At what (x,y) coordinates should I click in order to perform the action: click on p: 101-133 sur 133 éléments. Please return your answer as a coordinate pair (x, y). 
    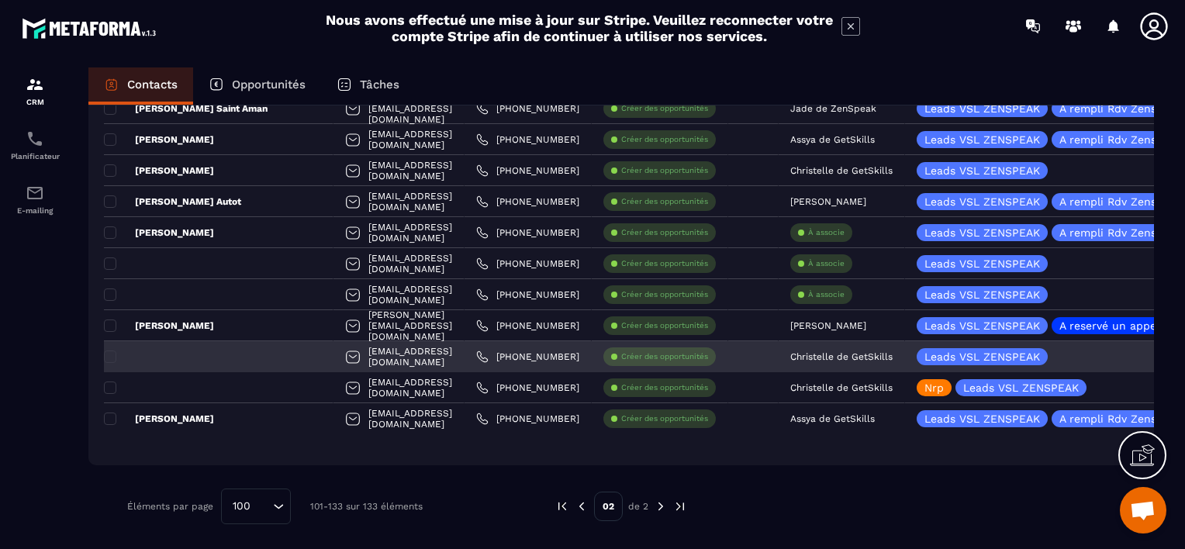
    Looking at the image, I should click on (366, 506).